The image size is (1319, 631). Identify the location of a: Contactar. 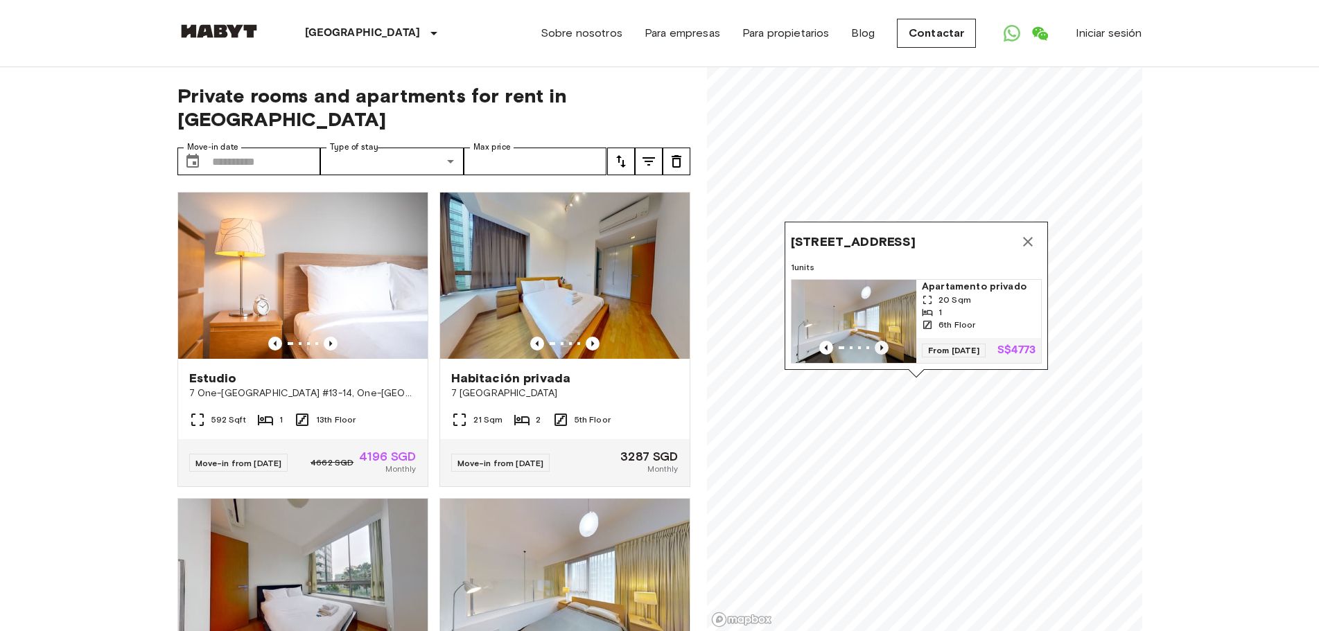
(936, 33).